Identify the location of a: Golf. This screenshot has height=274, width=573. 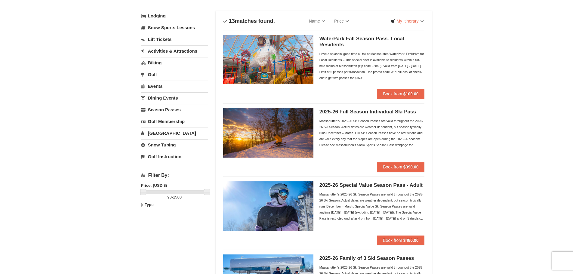
(174, 74).